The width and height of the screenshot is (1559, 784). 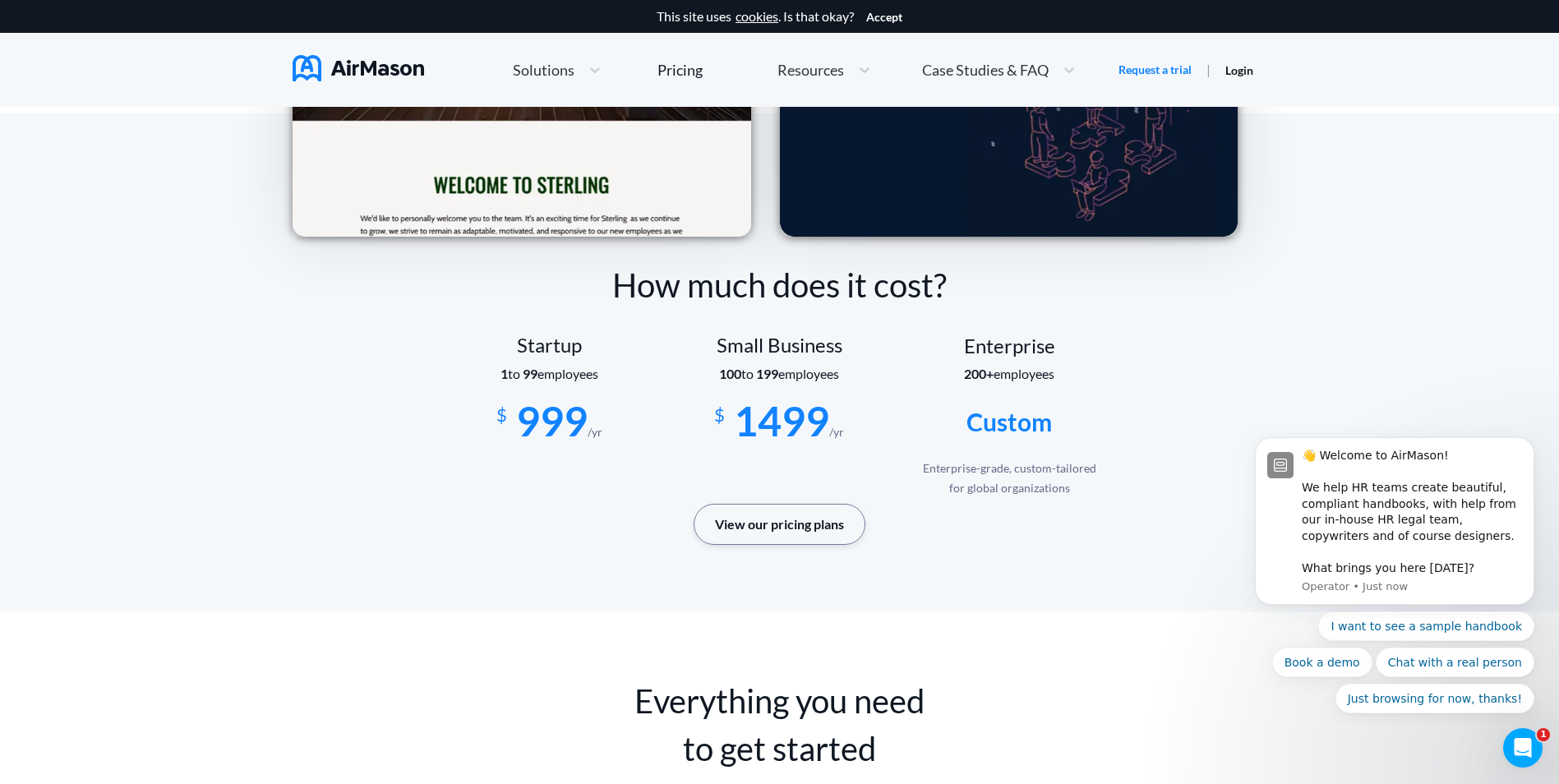 What do you see at coordinates (767, 373) in the screenshot?
I see `b: 199` at bounding box center [767, 373].